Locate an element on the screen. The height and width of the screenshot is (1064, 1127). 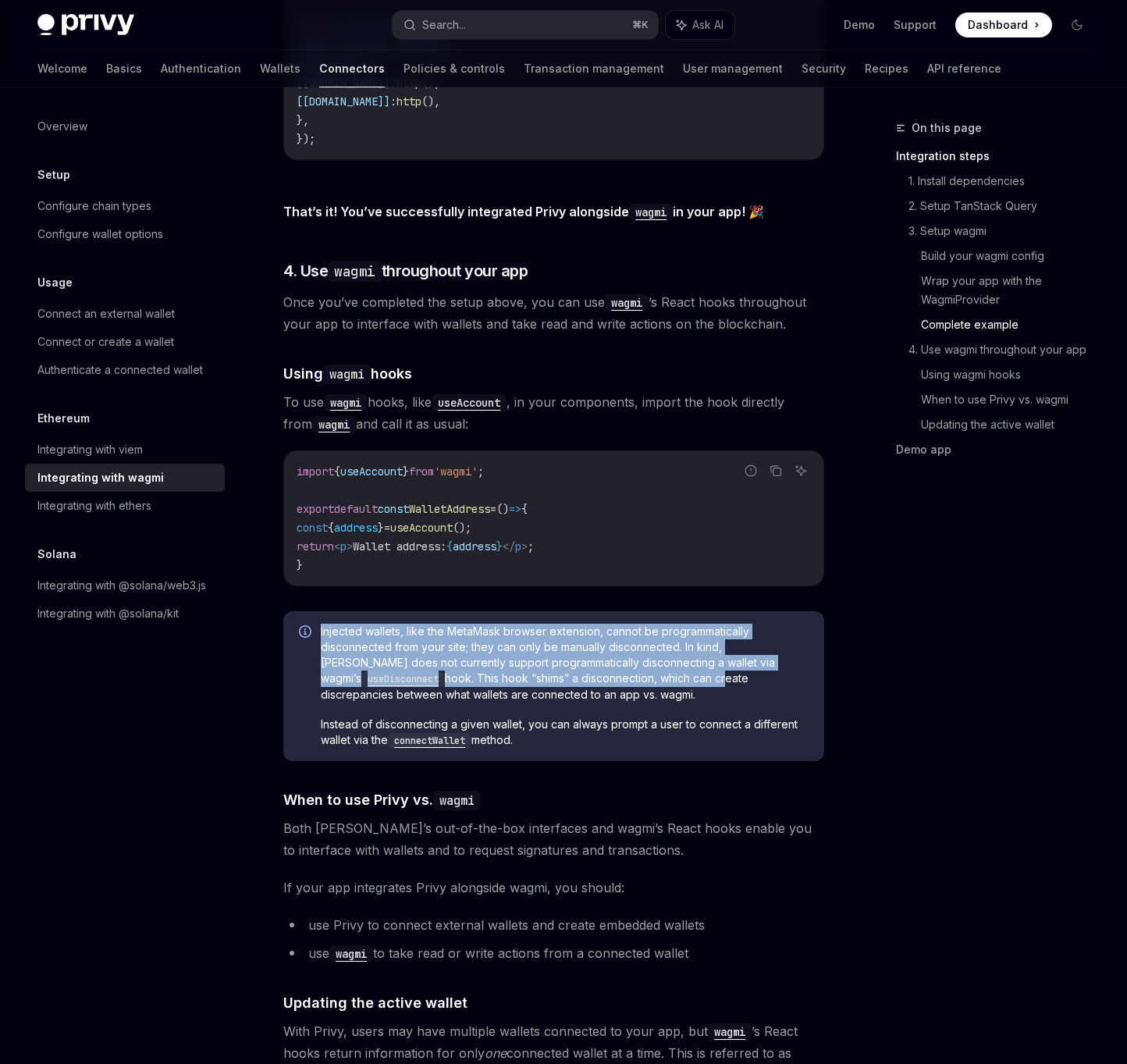
span: 4. Use throughout your app is located at coordinates (405, 271).